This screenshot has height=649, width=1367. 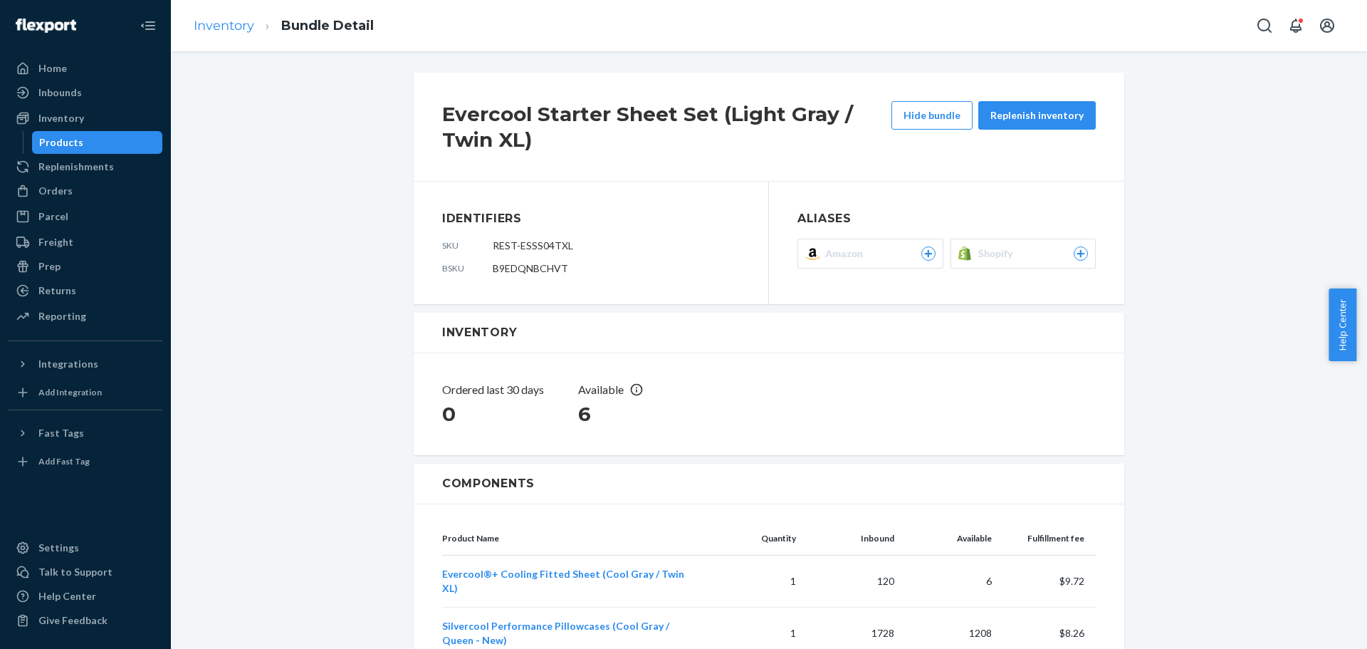 I want to click on div: Give Feedback, so click(x=73, y=620).